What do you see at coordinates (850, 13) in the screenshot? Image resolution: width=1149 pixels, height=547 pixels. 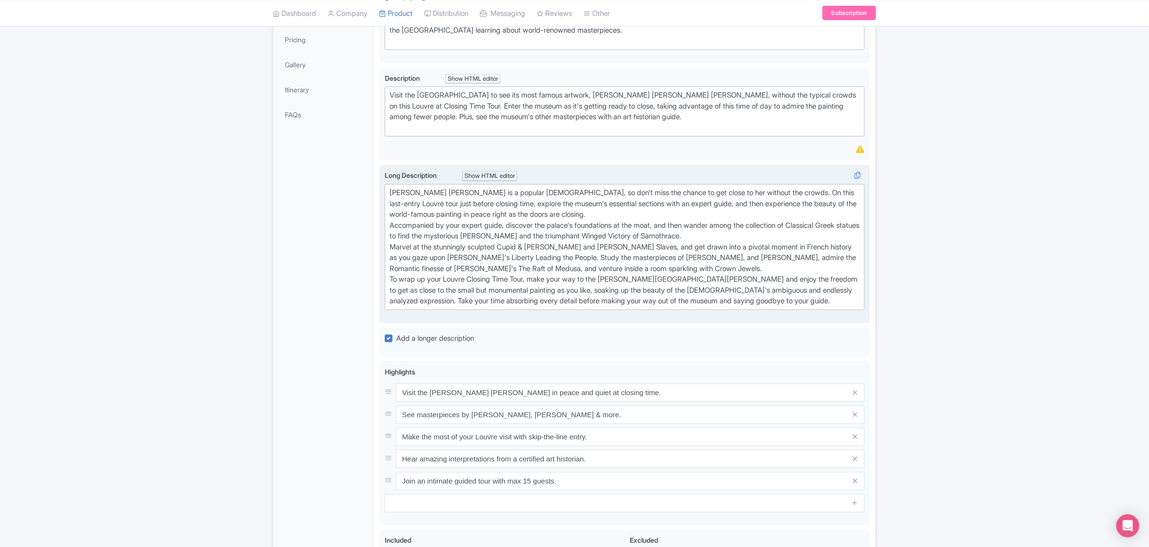 I see `a: Subscription` at bounding box center [850, 13].